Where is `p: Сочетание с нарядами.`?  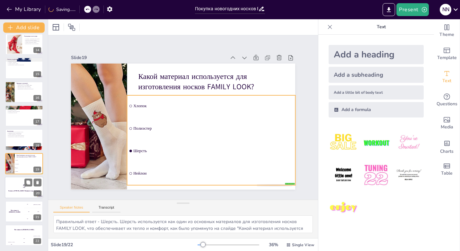
p: Сочетание с нарядами. is located at coordinates (24, 63).